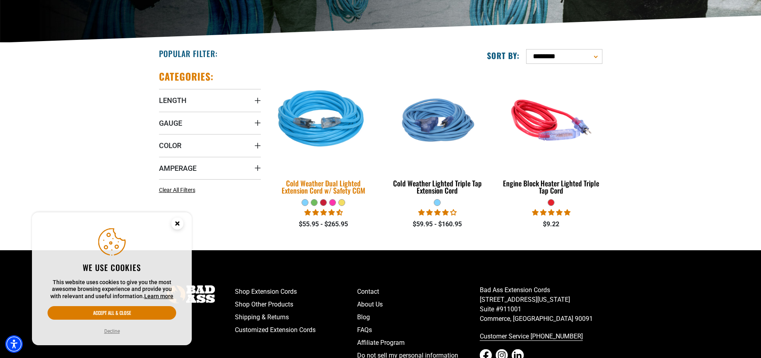 This screenshot has width=761, height=358. I want to click on div: $9.22, so click(551, 225).